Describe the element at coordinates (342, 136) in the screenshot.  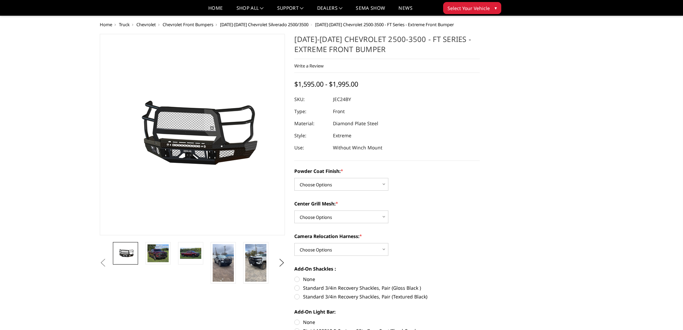
I see `dd: Extreme` at that location.